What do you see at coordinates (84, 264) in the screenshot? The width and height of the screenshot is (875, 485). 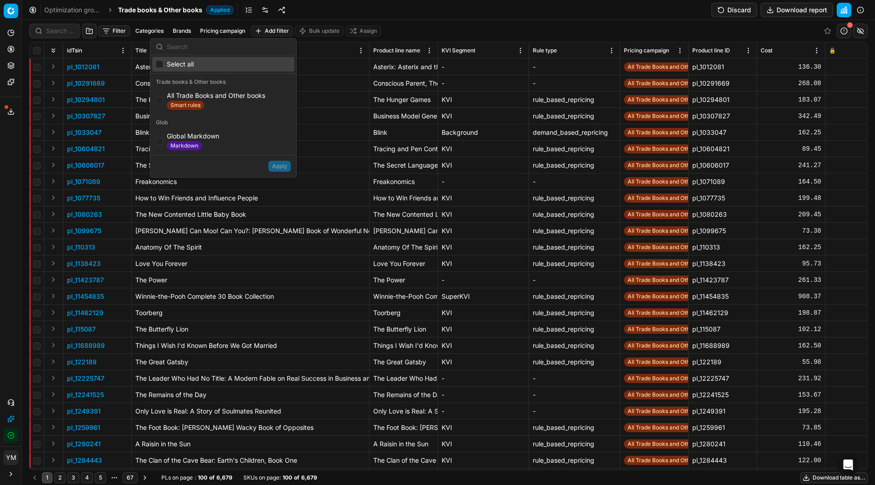 I see `button: pl_1138423` at bounding box center [84, 264].